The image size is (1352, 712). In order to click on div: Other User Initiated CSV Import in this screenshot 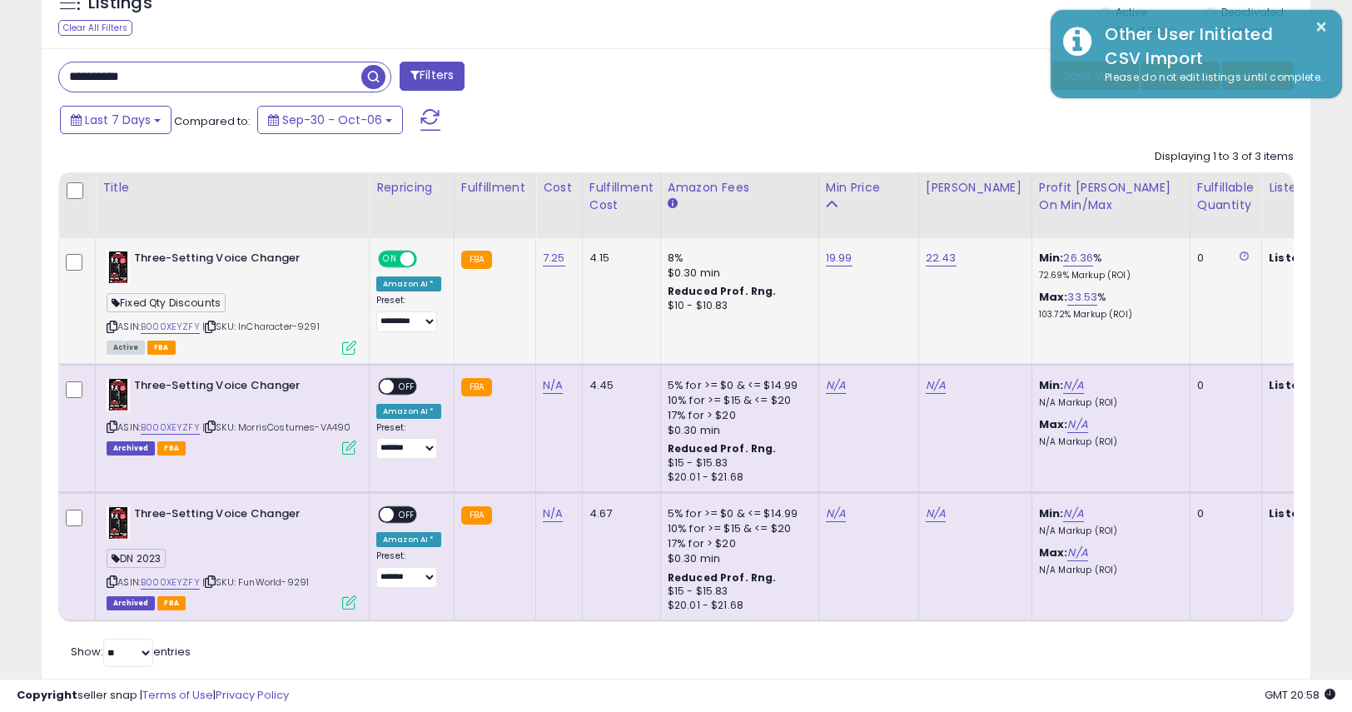, I will do `click(1210, 46)`.